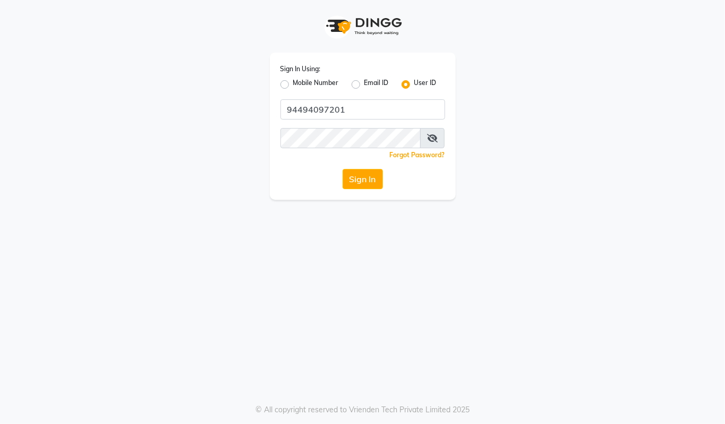  What do you see at coordinates (301, 69) in the screenshot?
I see `label: Sign In Using:` at bounding box center [301, 69].